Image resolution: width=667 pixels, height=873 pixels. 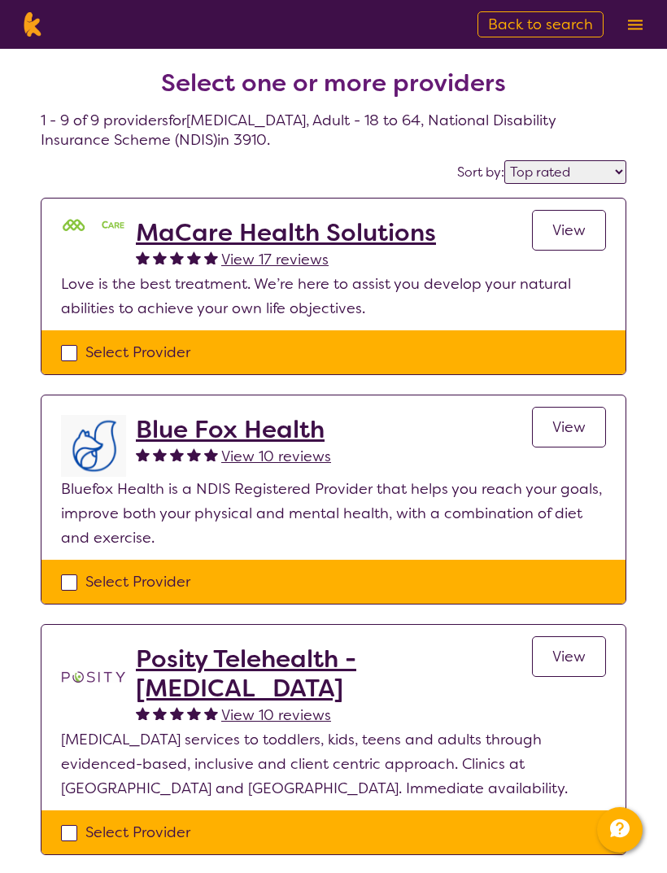 What do you see at coordinates (234, 430) in the screenshot?
I see `h2: Blue Fox Health` at bounding box center [234, 430].